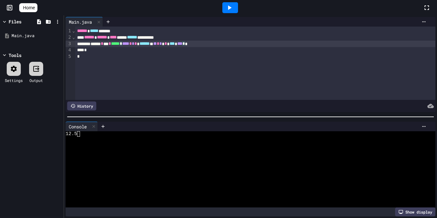  I want to click on span: Home, so click(29, 8).